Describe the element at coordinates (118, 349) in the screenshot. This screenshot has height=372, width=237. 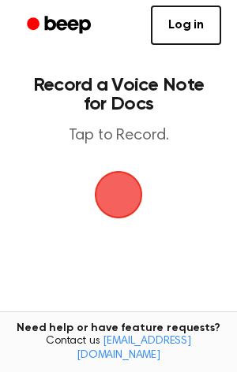
I see `span: Contact us` at that location.